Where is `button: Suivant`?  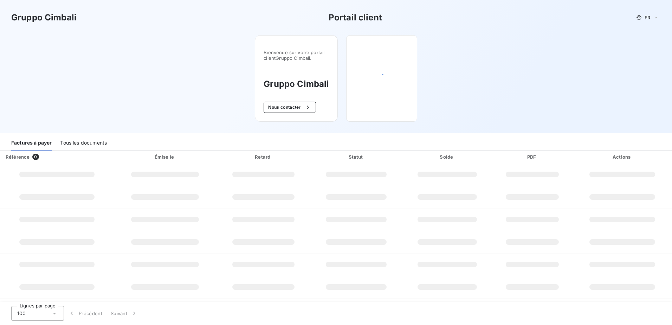 button: Suivant is located at coordinates (124, 313).